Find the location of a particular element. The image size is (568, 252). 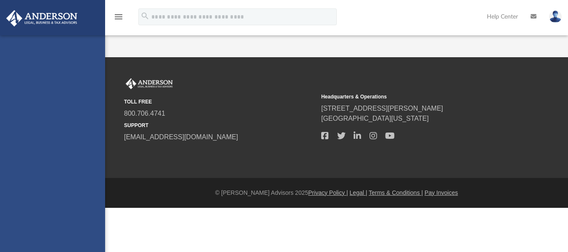

a: Terms & Conditions | is located at coordinates (396, 193).